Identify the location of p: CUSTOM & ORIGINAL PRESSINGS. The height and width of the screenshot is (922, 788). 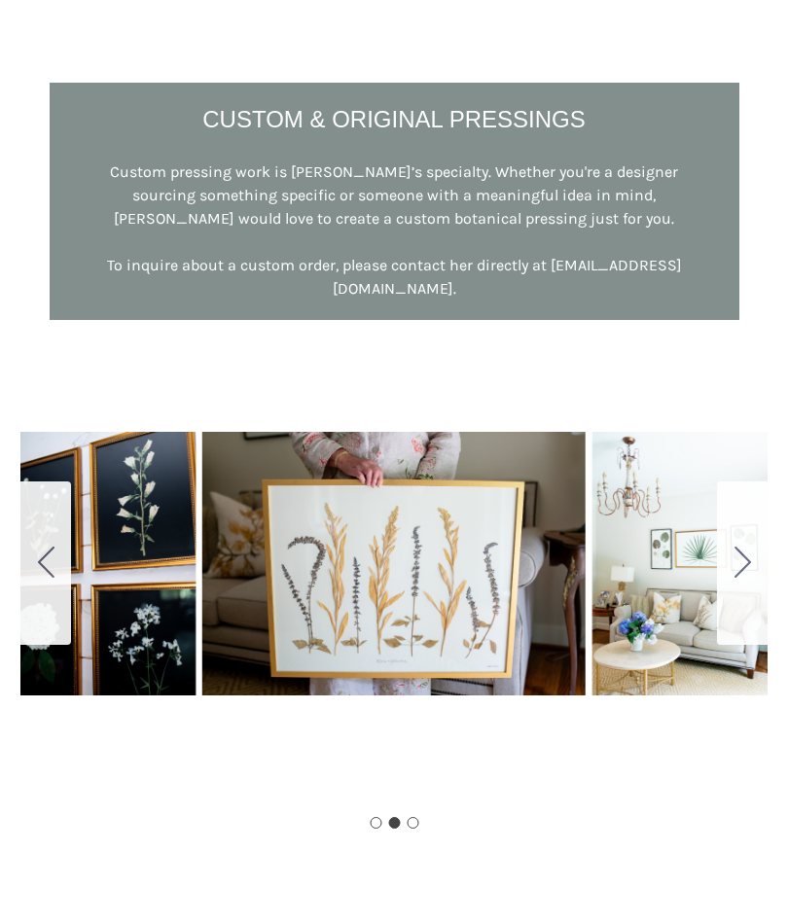
(393, 120).